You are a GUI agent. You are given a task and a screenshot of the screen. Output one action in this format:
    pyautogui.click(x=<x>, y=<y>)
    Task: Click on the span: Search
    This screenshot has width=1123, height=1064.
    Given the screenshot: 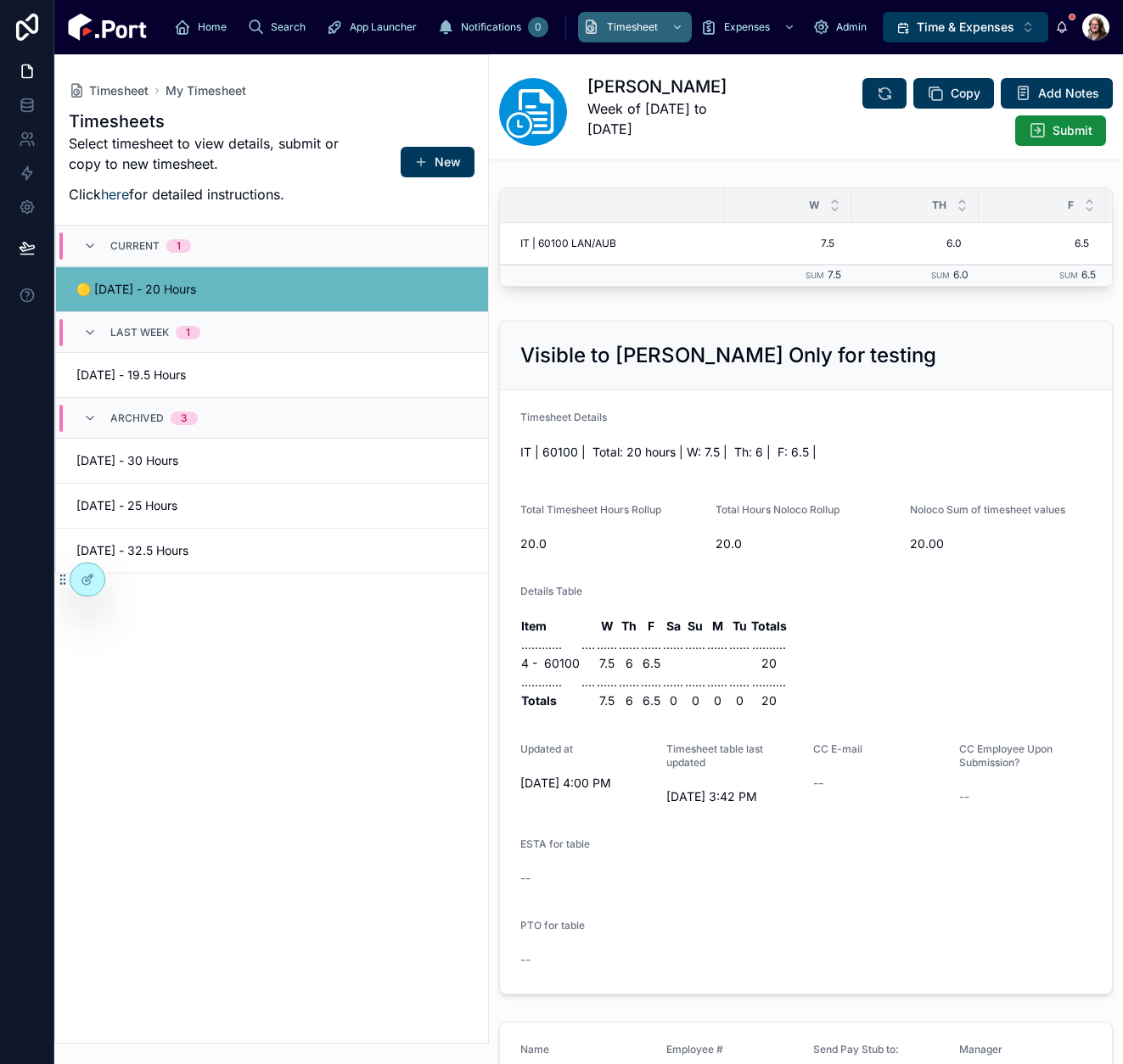 What is the action you would take?
    pyautogui.click(x=287, y=27)
    